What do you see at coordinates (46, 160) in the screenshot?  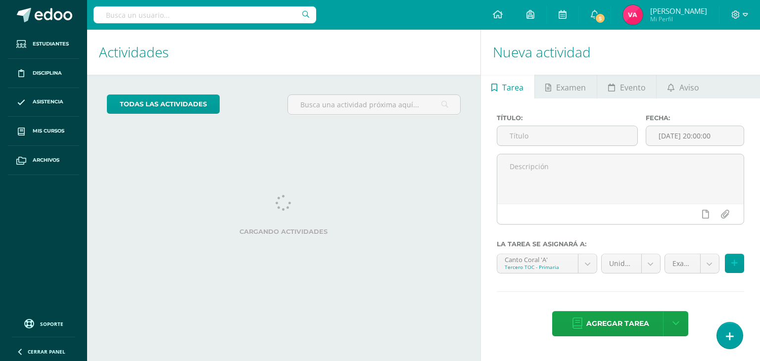 I see `span: Archivos` at bounding box center [46, 160].